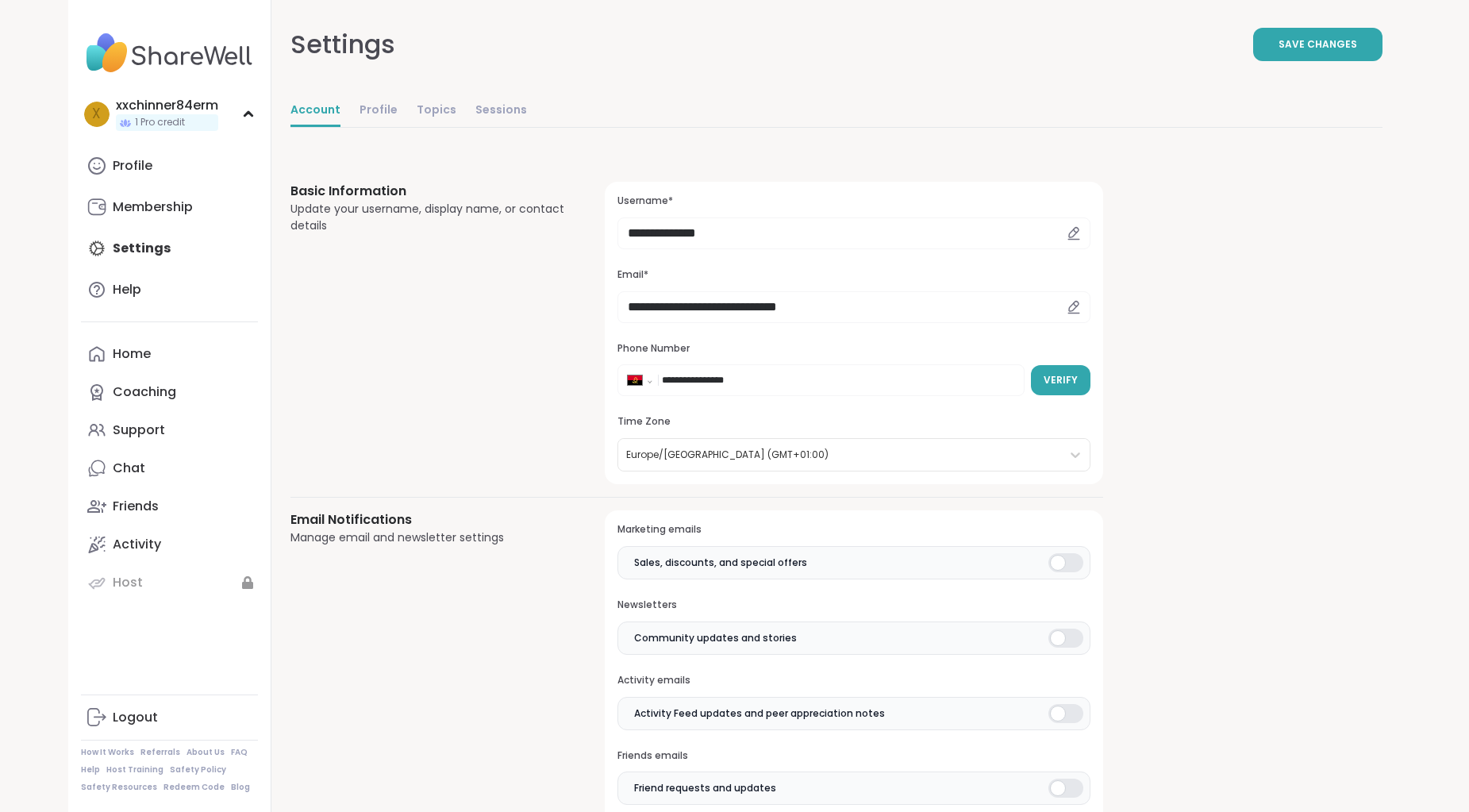 The width and height of the screenshot is (1469, 812). Describe the element at coordinates (169, 431) in the screenshot. I see `a: Support` at that location.